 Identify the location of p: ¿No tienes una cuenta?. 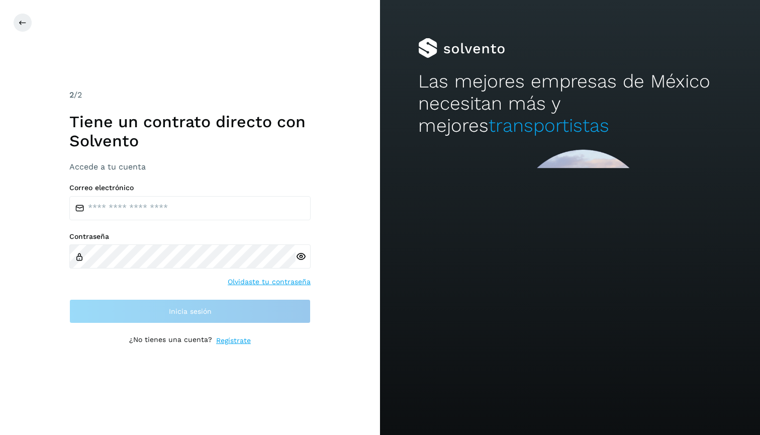
(170, 340).